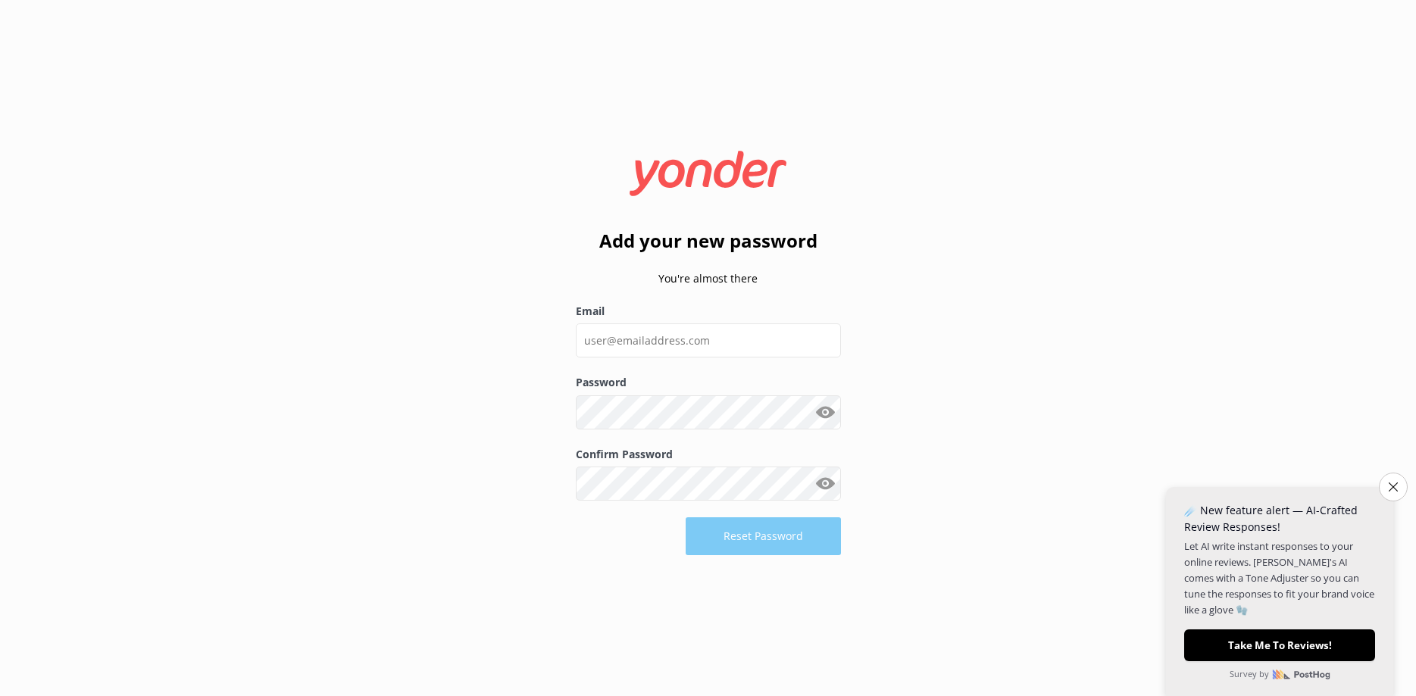 The image size is (1416, 696). What do you see at coordinates (708, 241) in the screenshot?
I see `h2: Add your new password` at bounding box center [708, 241].